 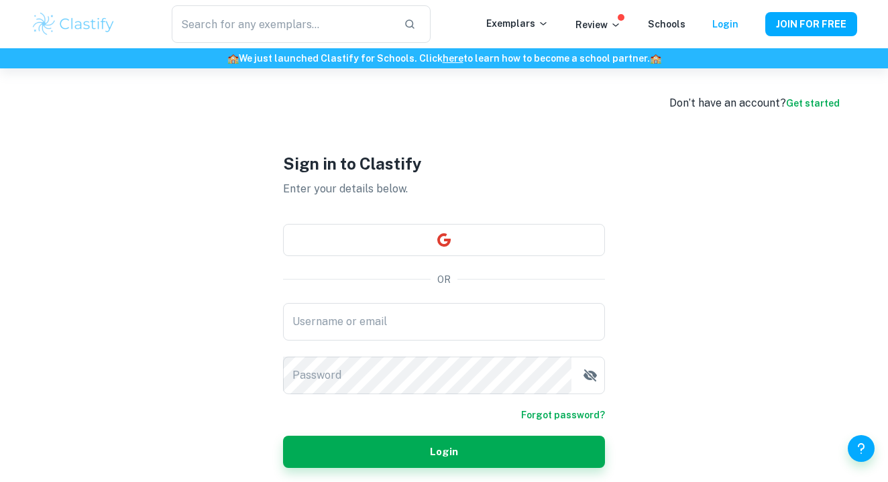 I want to click on p: Review, so click(x=598, y=25).